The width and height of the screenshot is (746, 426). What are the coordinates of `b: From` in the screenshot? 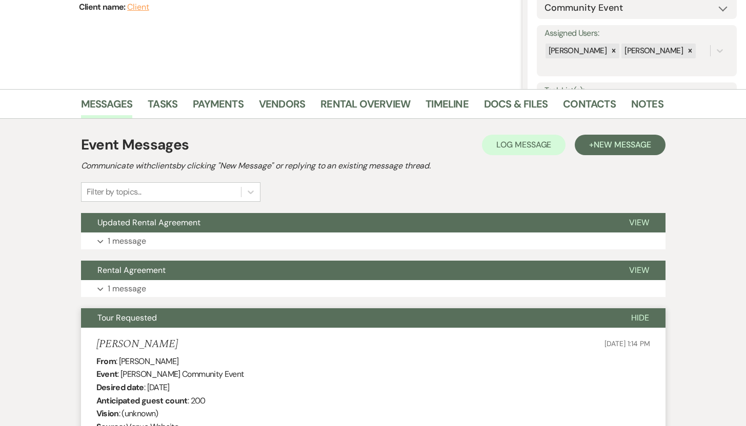 It's located at (106, 361).